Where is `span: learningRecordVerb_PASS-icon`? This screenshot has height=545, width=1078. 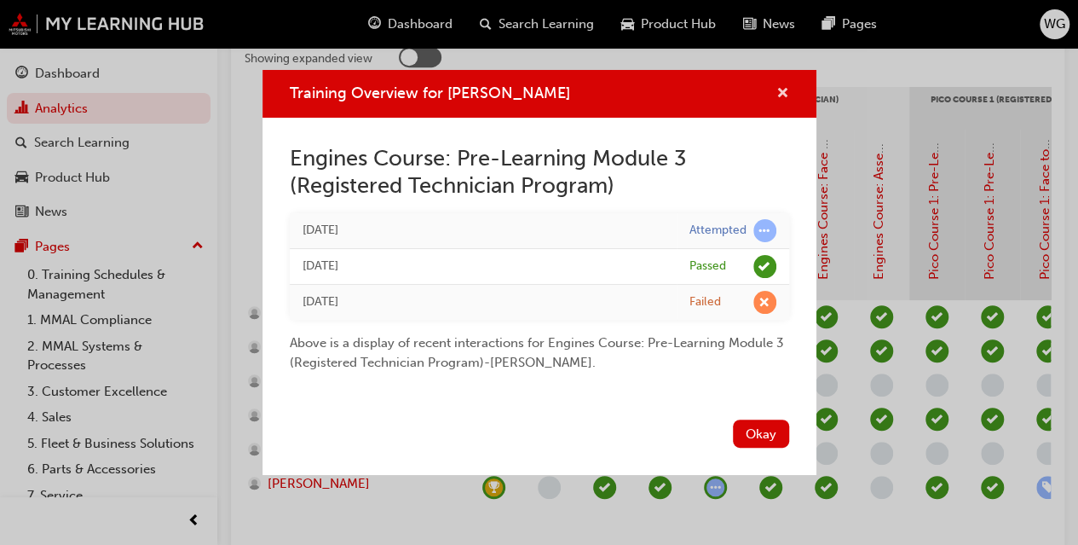
span: learningRecordVerb_PASS-icon is located at coordinates (764, 266).